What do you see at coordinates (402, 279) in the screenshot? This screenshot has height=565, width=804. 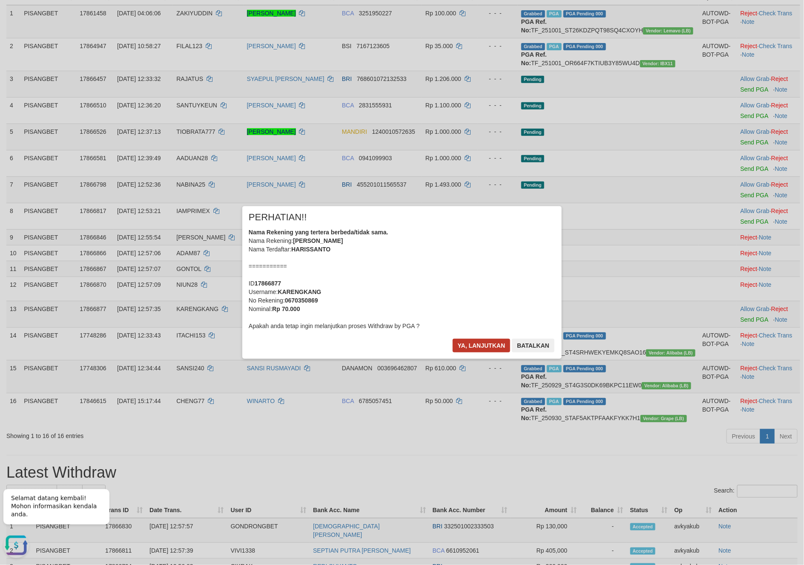 I see `div: Nama Rekening: Nama Terdaftar: =========== ID Username: No Rekening: Nominal: Apakah anda tetap i...` at bounding box center [402, 279].